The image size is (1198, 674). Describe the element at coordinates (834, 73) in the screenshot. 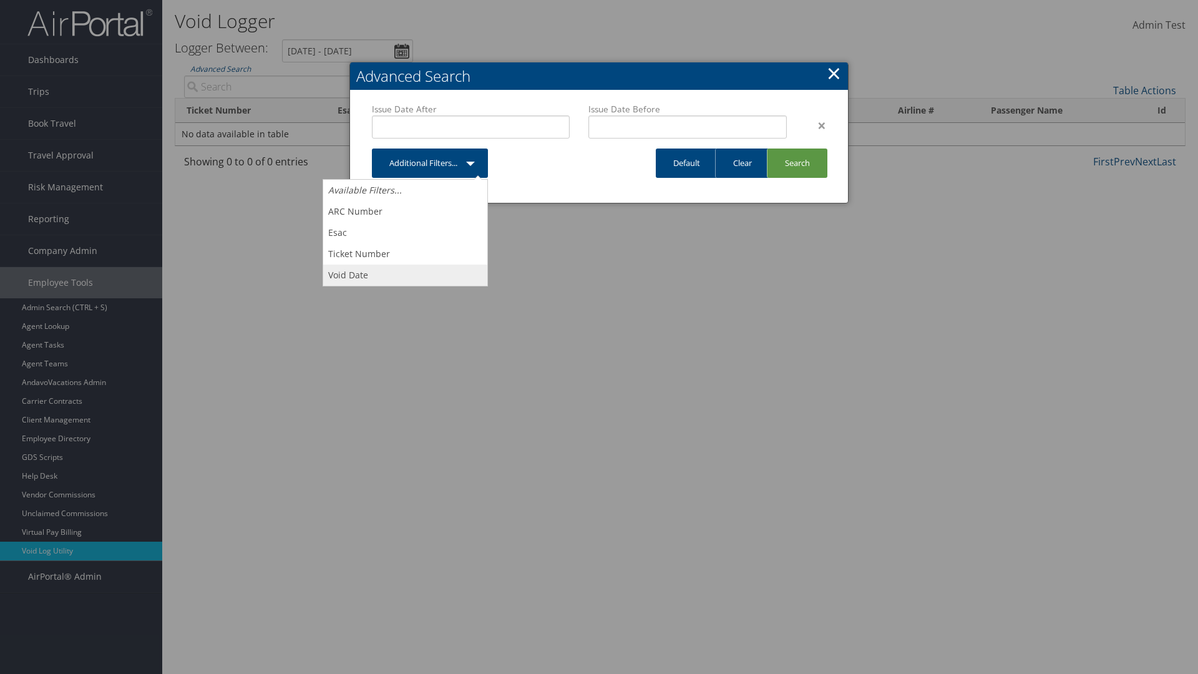

I see `a: Close` at that location.